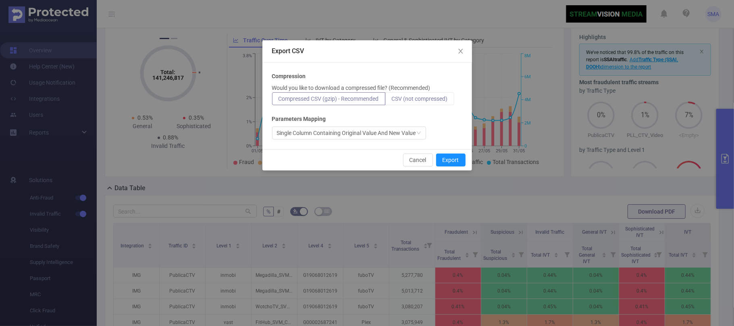 This screenshot has width=734, height=326. I want to click on button: Close, so click(461, 52).